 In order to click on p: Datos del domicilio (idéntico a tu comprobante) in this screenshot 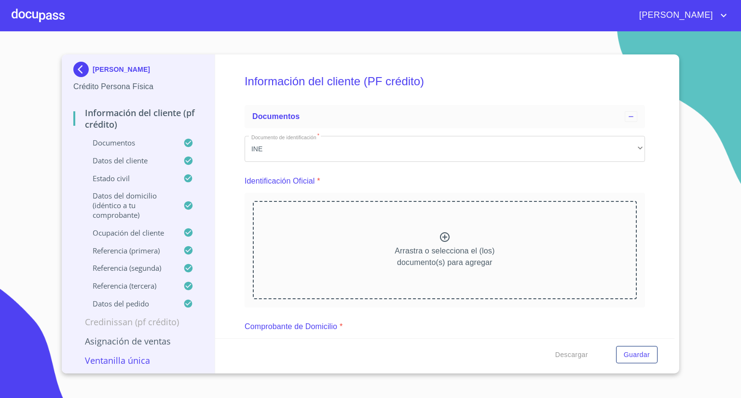, I will do `click(128, 206)`.